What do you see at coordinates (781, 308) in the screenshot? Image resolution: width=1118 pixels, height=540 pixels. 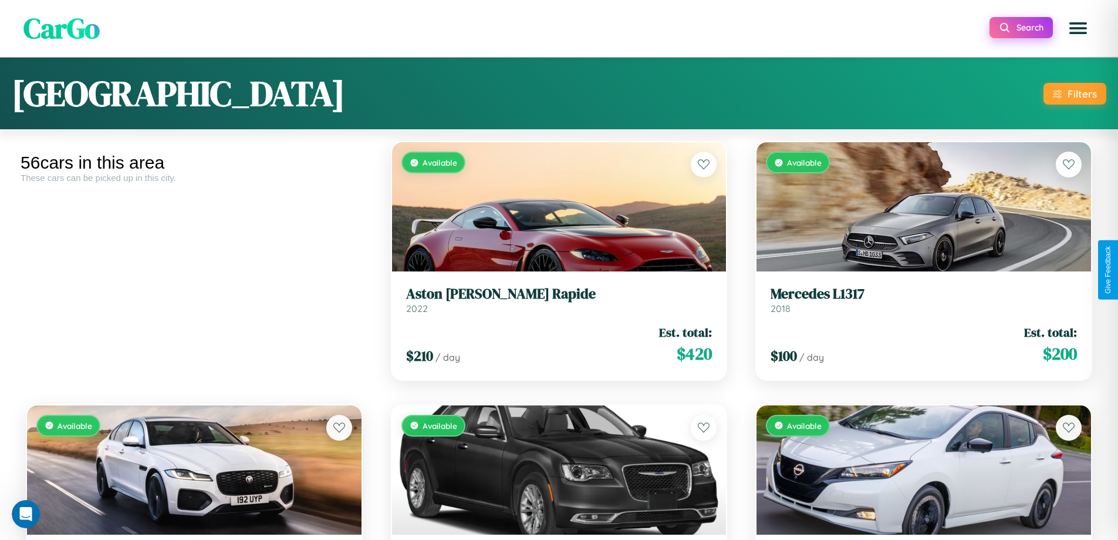 I see `span: 2018` at bounding box center [781, 308].